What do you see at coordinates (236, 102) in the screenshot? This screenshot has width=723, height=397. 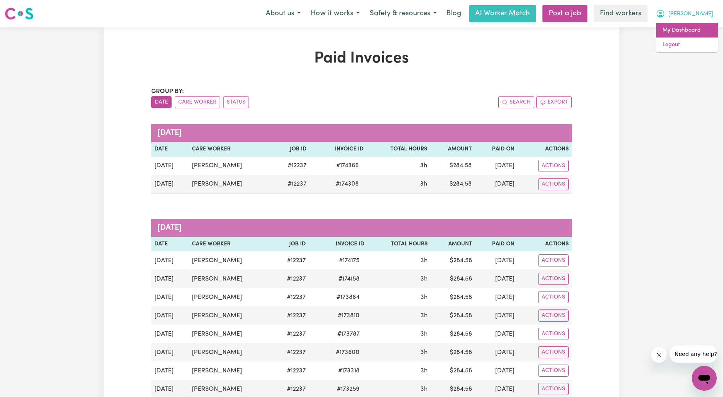 I see `button: sort invoices by paid status` at bounding box center [236, 102].